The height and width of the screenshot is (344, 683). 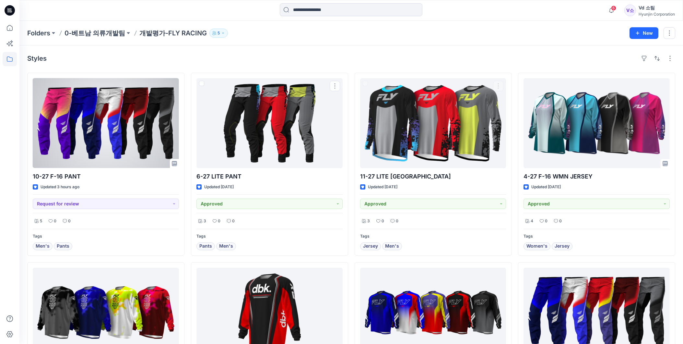 What do you see at coordinates (95, 33) in the screenshot?
I see `p: 0-베트남 의류개발팀` at bounding box center [95, 33].